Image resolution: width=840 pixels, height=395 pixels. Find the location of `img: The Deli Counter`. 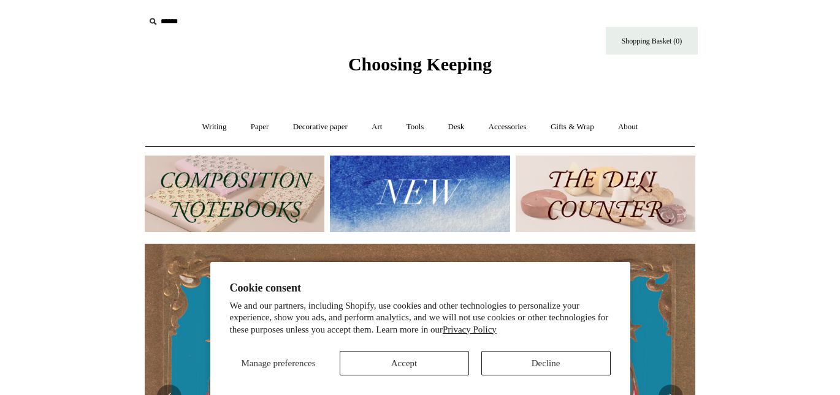

img: The Deli Counter is located at coordinates (605, 194).